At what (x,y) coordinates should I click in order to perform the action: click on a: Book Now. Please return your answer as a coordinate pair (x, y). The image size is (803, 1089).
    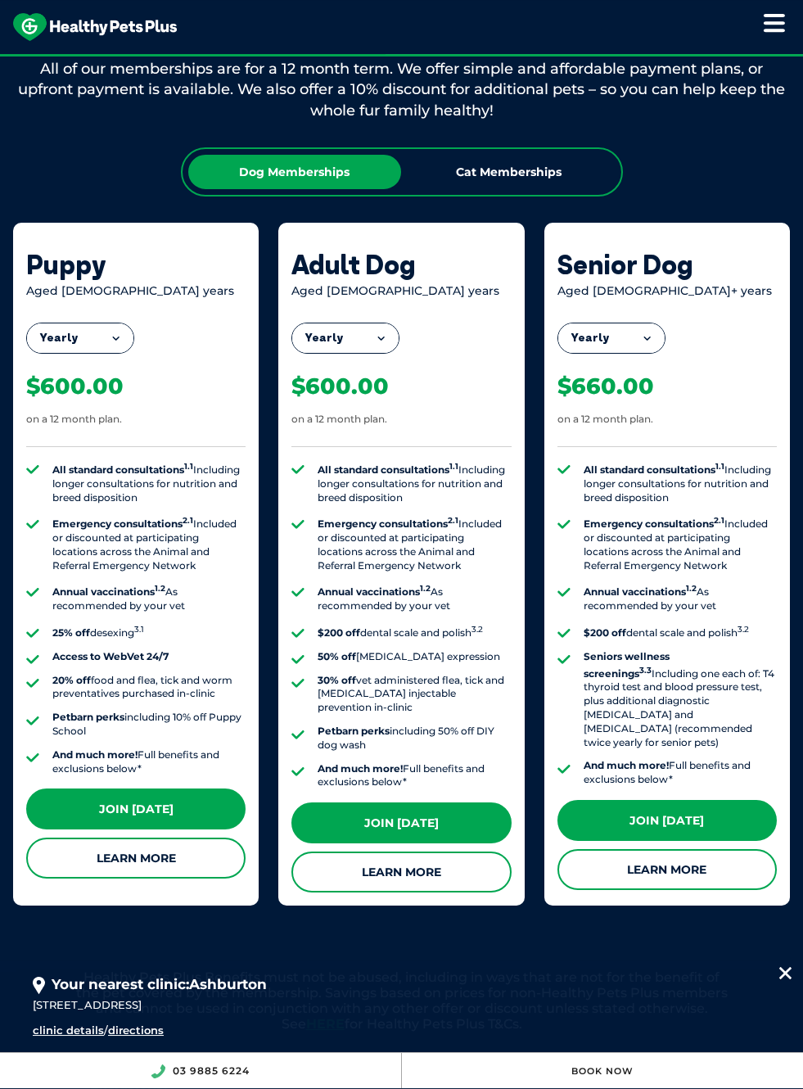
    Looking at the image, I should click on (603, 1071).